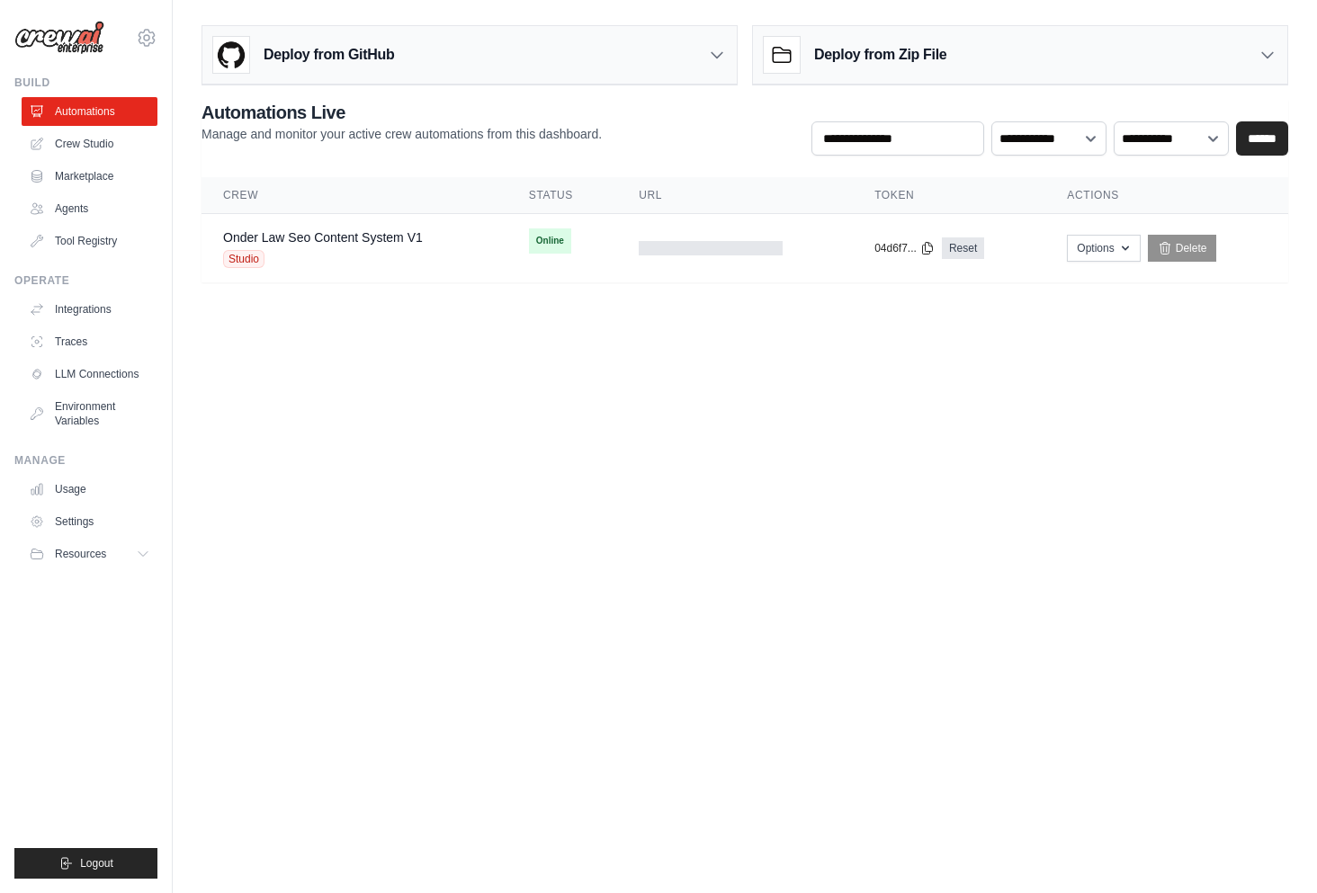 Image resolution: width=1317 pixels, height=893 pixels. Describe the element at coordinates (89, 309) in the screenshot. I see `a: Integrations` at that location.